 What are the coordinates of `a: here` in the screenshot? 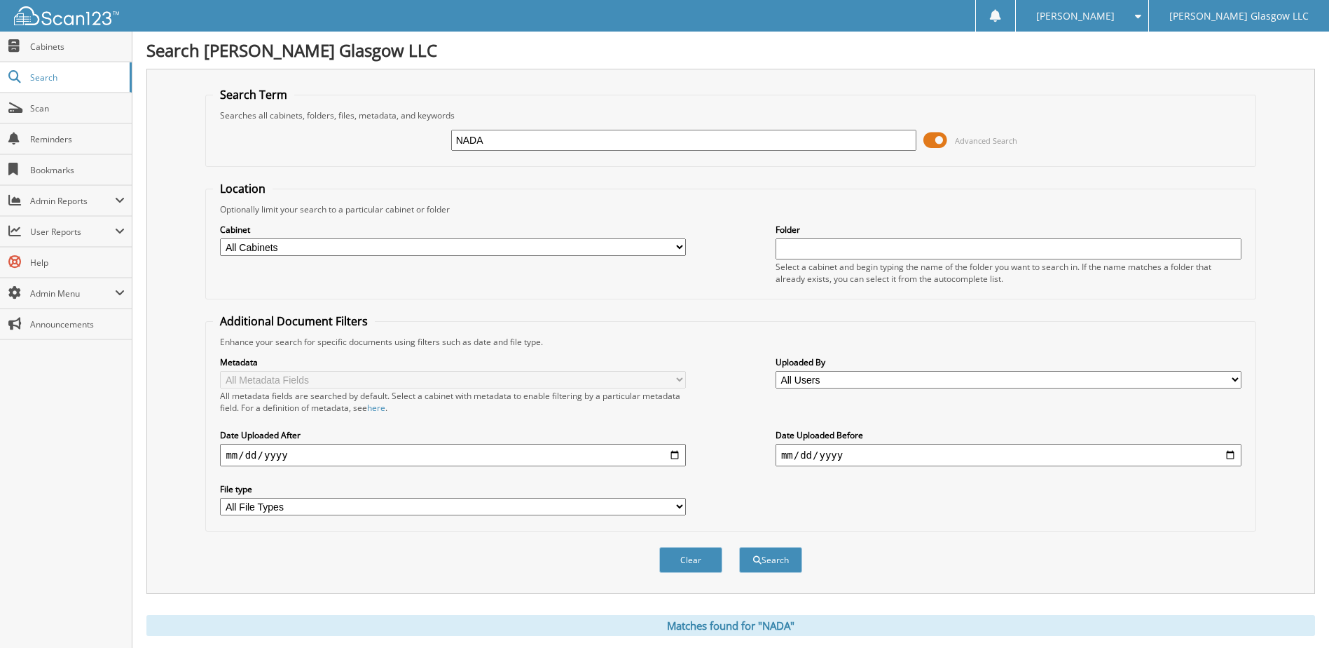 It's located at (376, 407).